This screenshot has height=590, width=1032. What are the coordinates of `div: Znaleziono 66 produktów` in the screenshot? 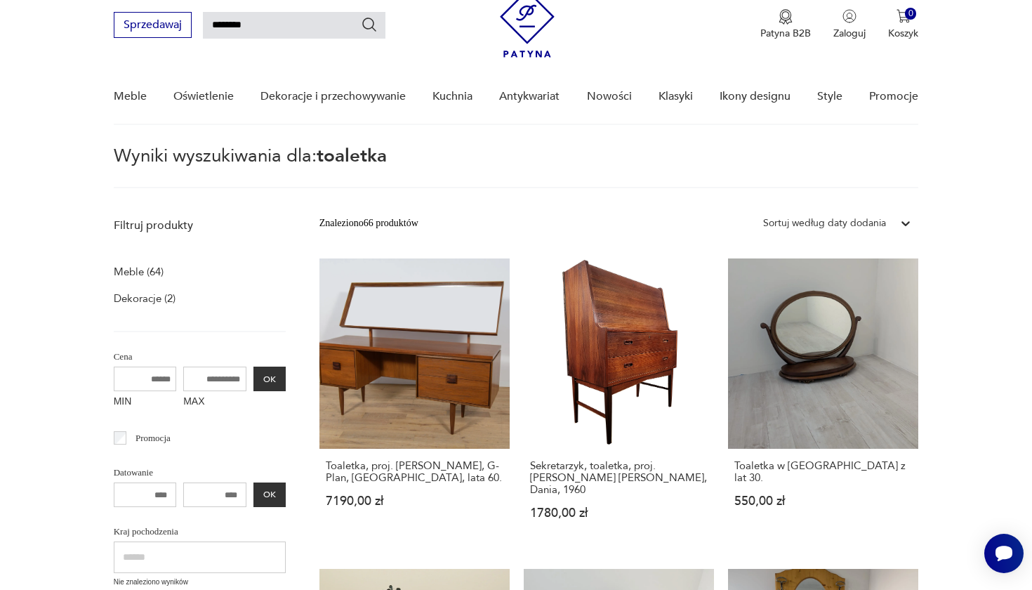 It's located at (368, 223).